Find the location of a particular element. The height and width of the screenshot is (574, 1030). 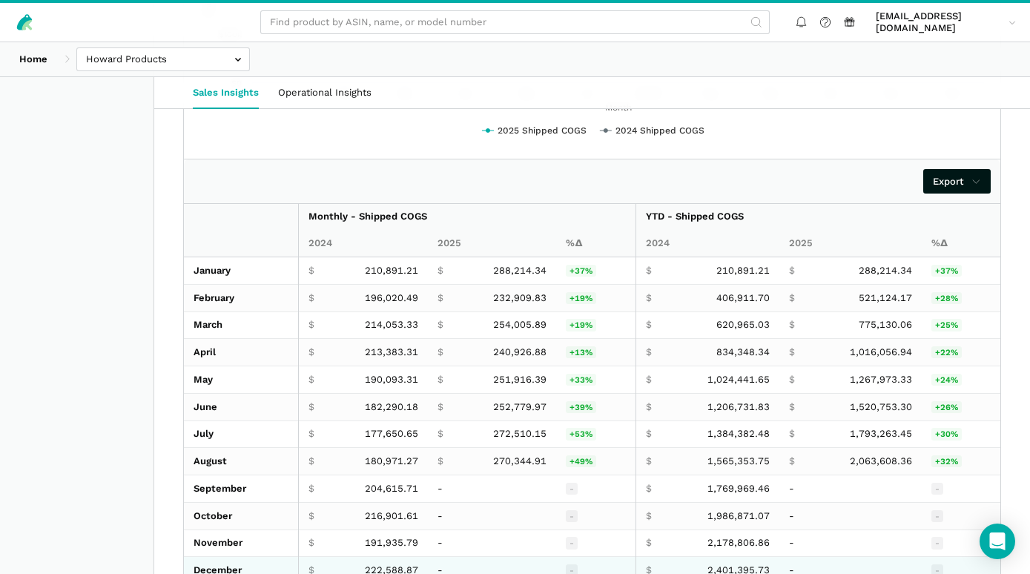

span: 213,383.31 is located at coordinates (391, 352).